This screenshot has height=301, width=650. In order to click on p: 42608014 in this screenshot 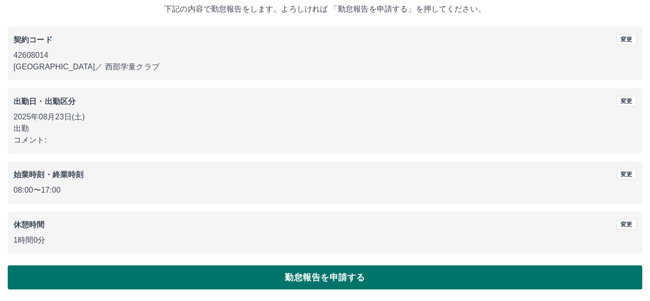, I will do `click(325, 55)`.